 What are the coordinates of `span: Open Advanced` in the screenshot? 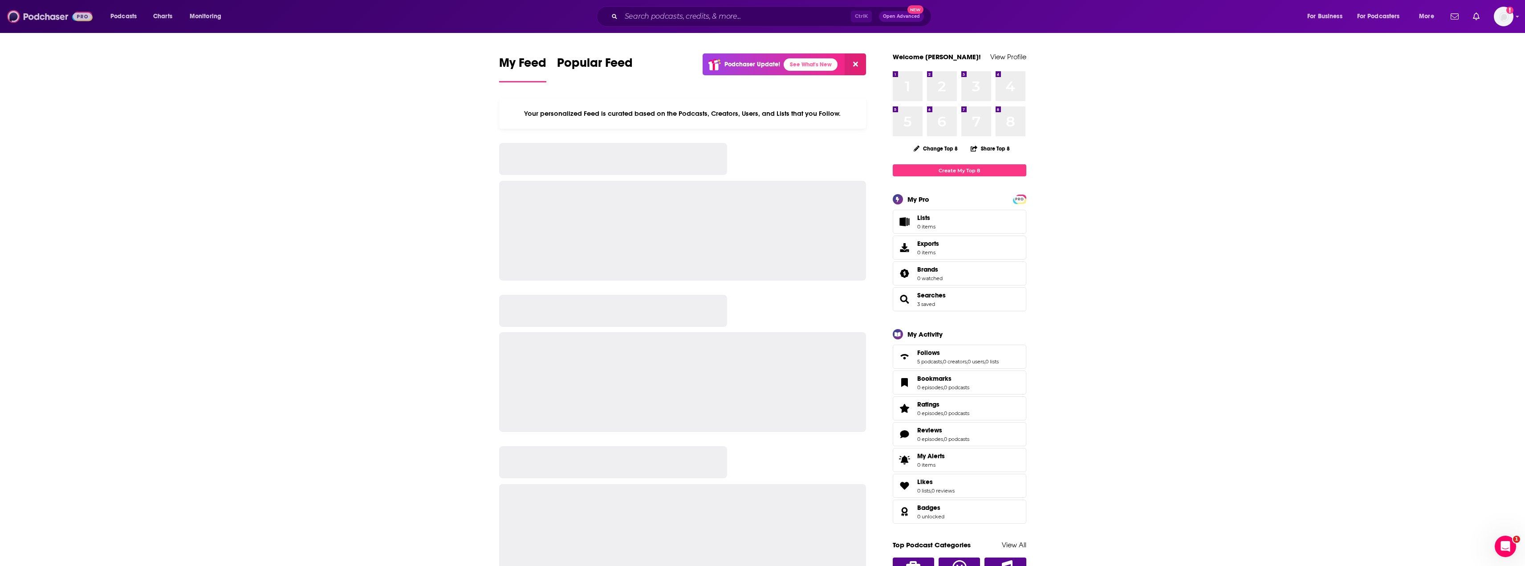 It's located at (901, 16).